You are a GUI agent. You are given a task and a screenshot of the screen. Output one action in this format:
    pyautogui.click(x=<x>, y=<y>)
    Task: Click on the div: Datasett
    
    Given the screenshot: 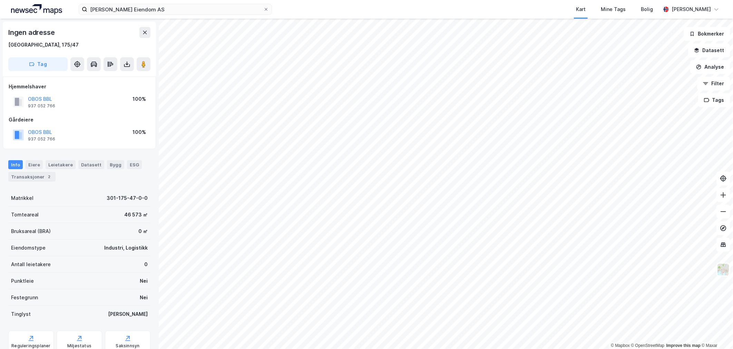 What is the action you would take?
    pyautogui.click(x=91, y=165)
    